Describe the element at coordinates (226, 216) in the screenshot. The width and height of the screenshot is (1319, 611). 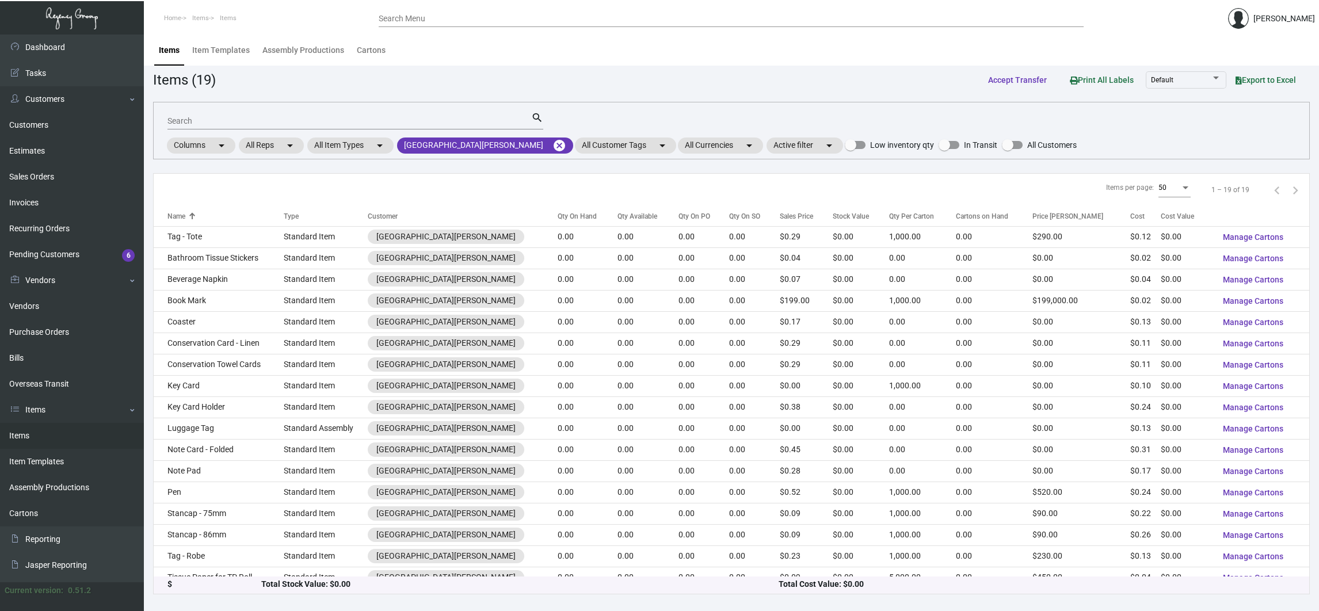
I see `div: Name` at that location.